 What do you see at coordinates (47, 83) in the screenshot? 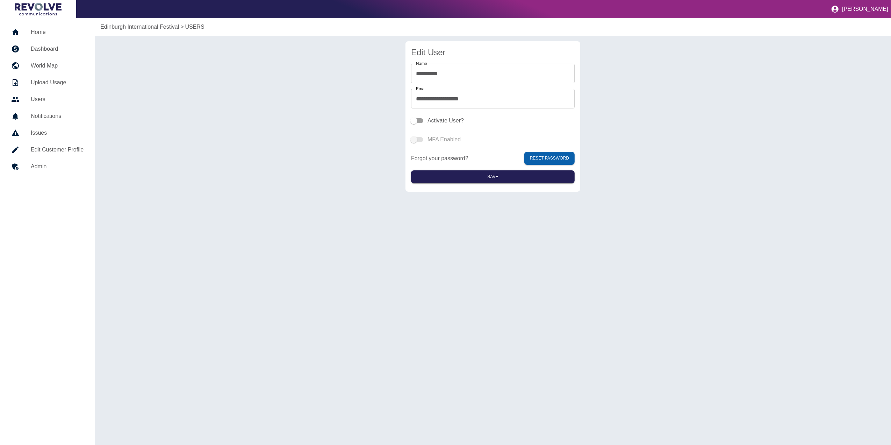
I see `a: Upload Usage` at bounding box center [47, 83].